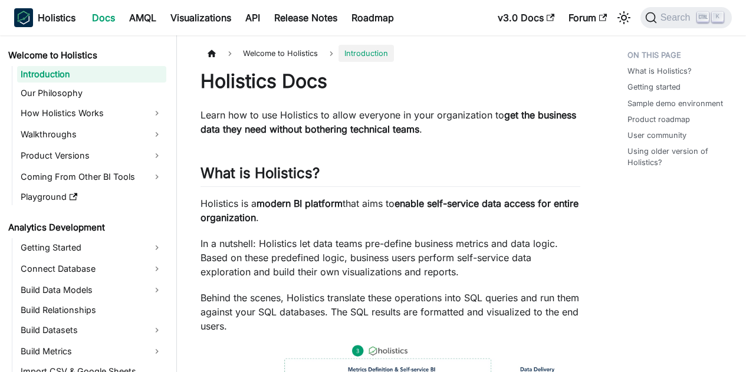  What do you see at coordinates (624, 18) in the screenshot?
I see `button: Switch between dark and light mode (currently light mode)` at bounding box center [624, 18].